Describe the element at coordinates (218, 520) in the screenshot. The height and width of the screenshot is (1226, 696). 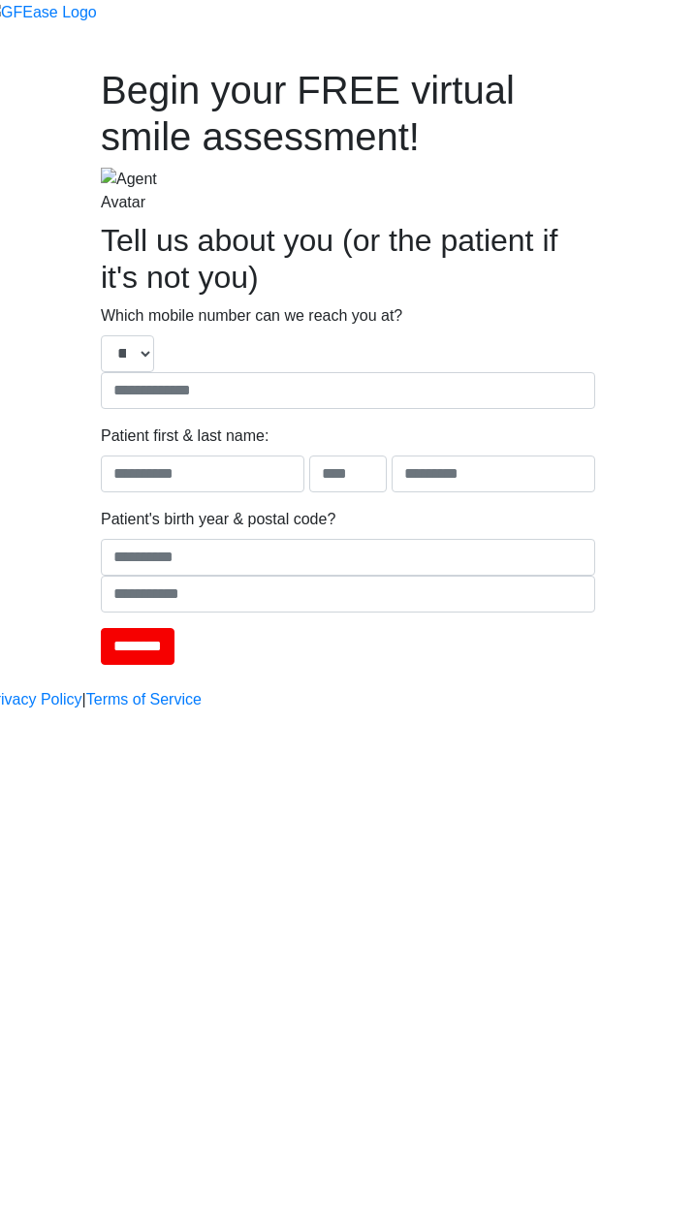
I see `label: Patient's birth year & postal code?` at that location.